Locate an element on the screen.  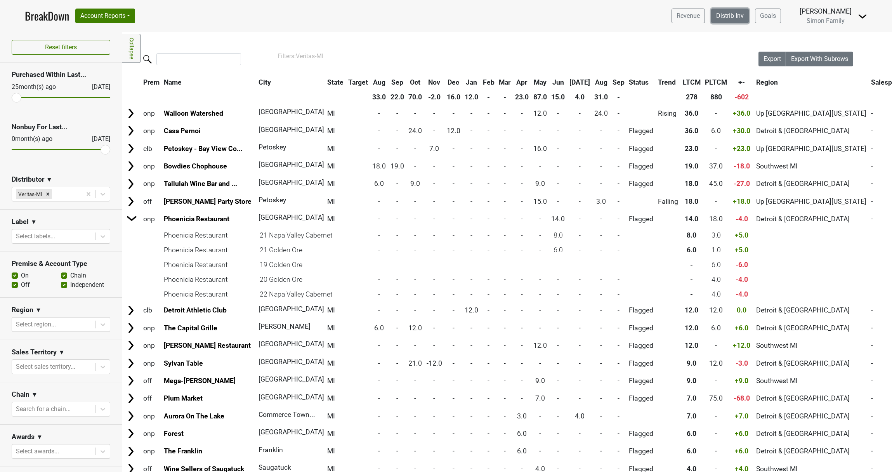
span: 19.0 is located at coordinates (397, 166).